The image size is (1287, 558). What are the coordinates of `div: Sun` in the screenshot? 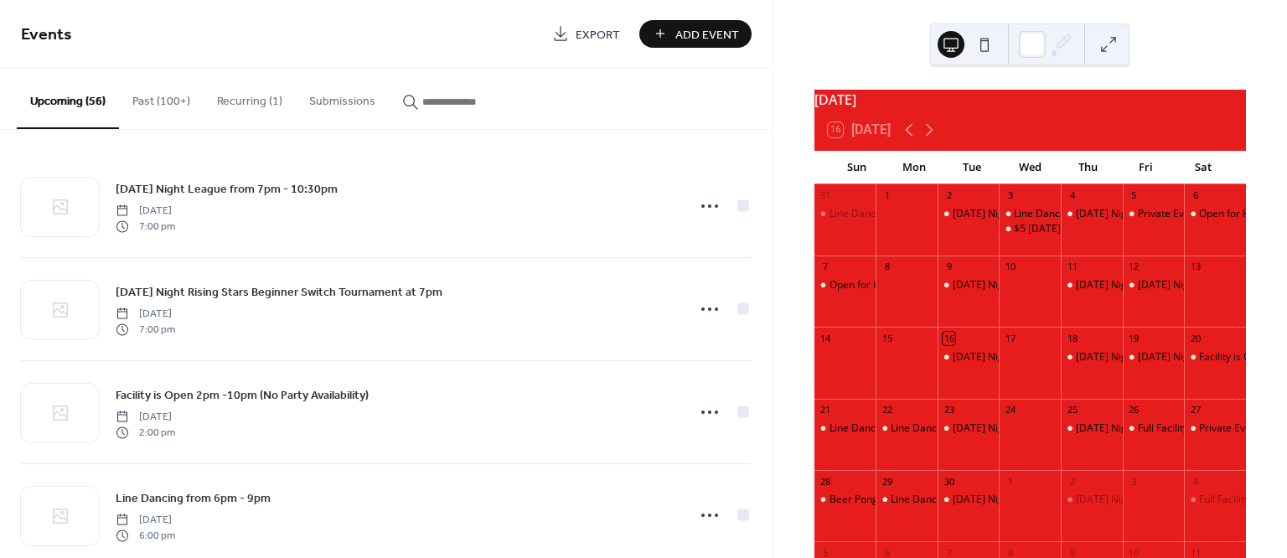 It's located at (856, 168).